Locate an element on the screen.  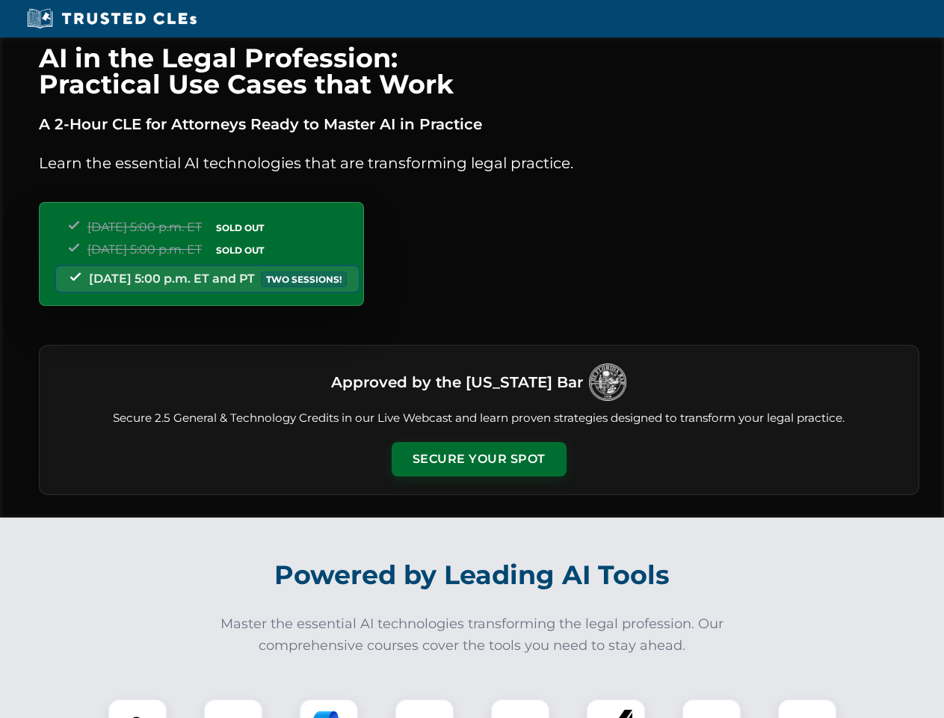
h2: Powered by Leading AI Tools is located at coordinates (473, 575).